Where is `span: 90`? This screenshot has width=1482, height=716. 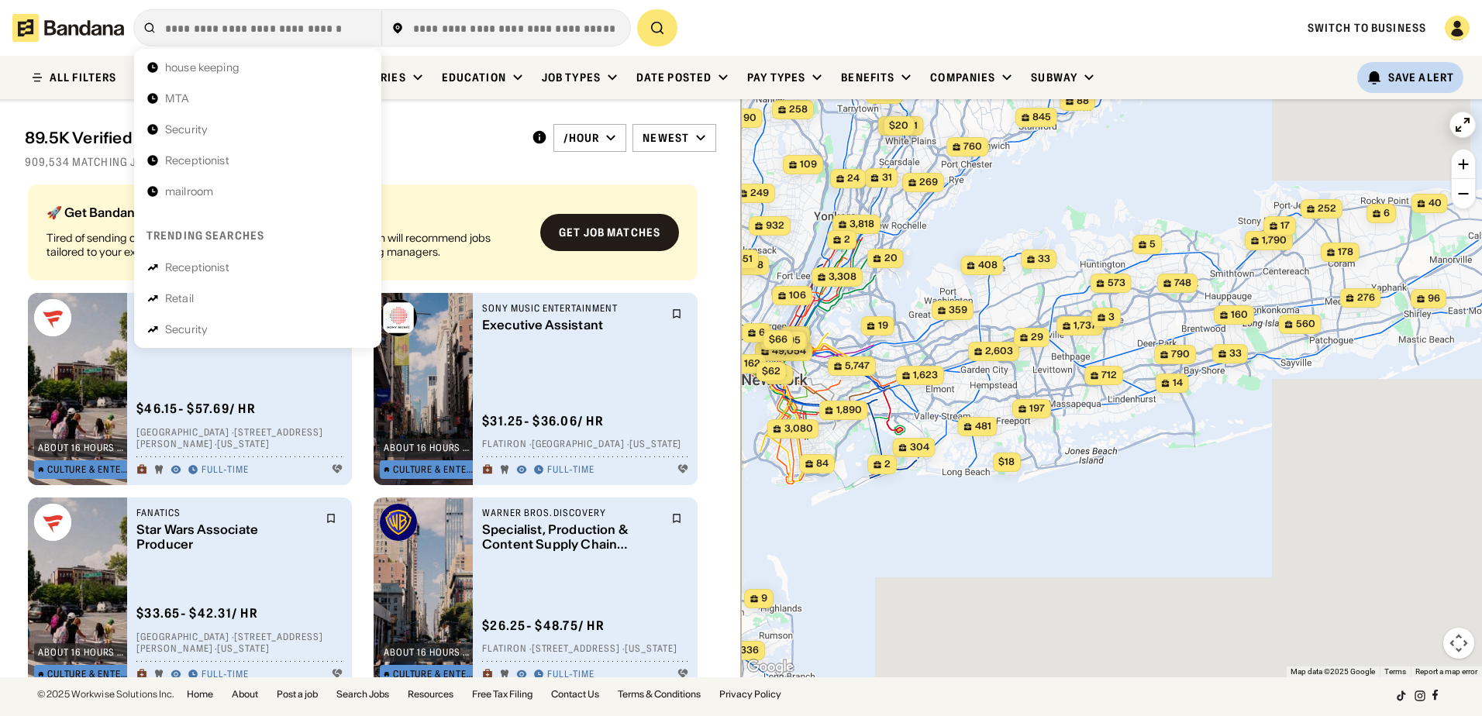
span: 90 is located at coordinates (750, 118).